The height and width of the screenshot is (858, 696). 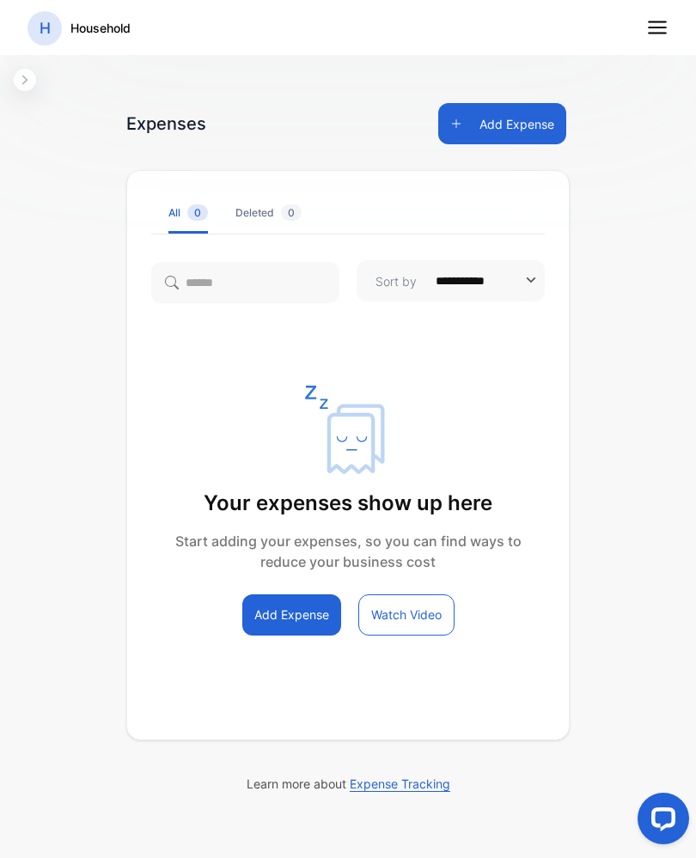 I want to click on p: H, so click(x=45, y=28).